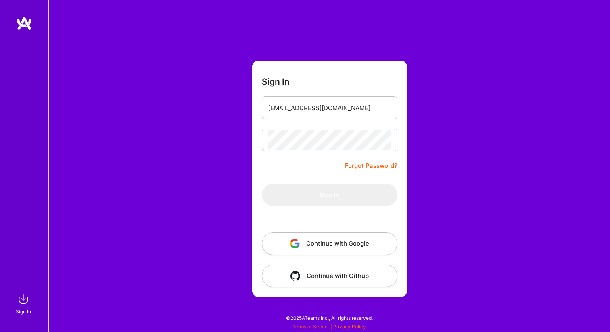 The height and width of the screenshot is (332, 610). Describe the element at coordinates (23, 300) in the screenshot. I see `img: sign in` at that location.